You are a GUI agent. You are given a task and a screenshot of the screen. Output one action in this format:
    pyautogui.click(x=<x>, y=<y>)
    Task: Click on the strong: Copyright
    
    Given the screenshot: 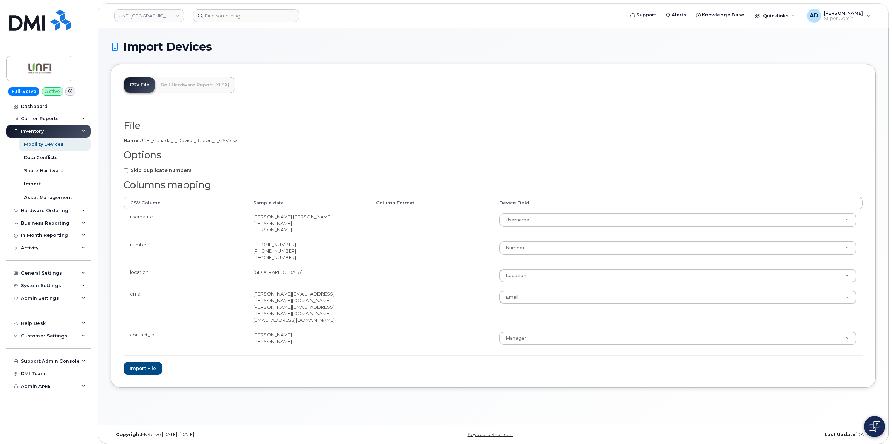 What is the action you would take?
    pyautogui.click(x=129, y=434)
    